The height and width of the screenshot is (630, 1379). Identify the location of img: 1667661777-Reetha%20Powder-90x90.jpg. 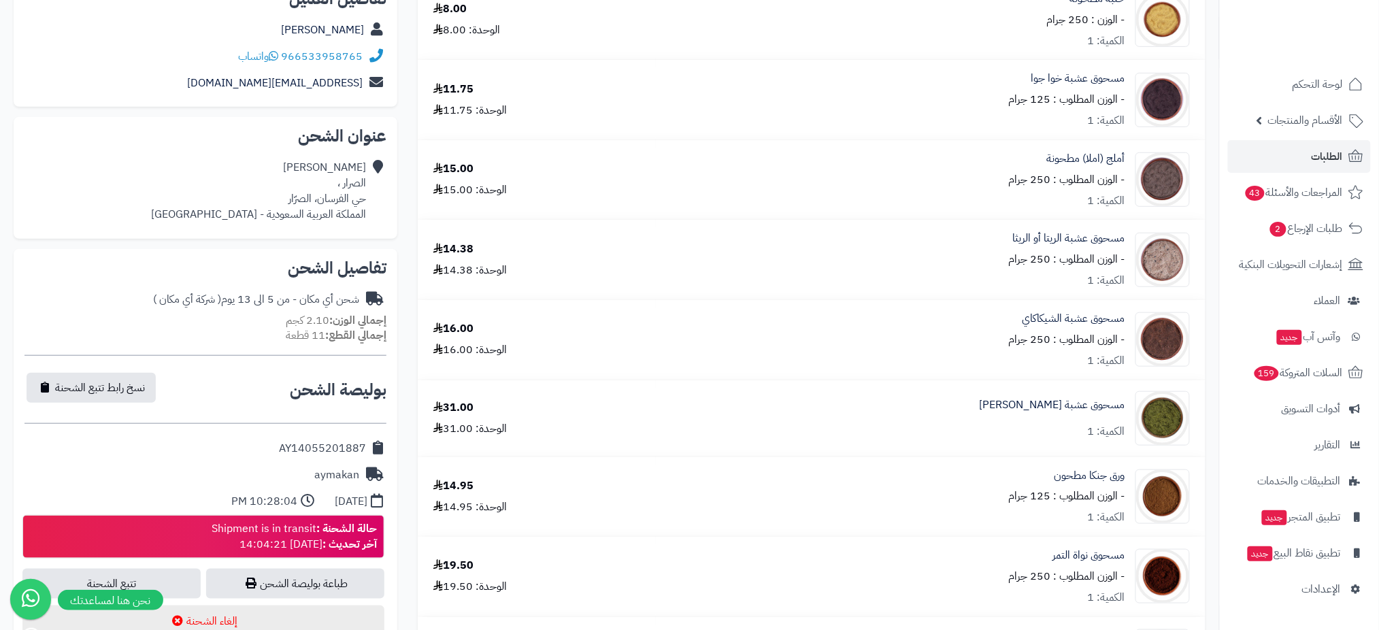
(1163, 260).